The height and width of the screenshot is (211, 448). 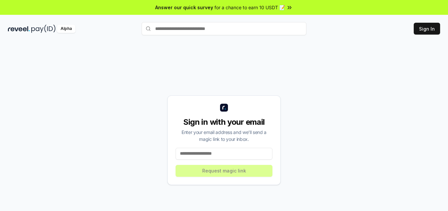 I want to click on img: logo_small, so click(x=224, y=108).